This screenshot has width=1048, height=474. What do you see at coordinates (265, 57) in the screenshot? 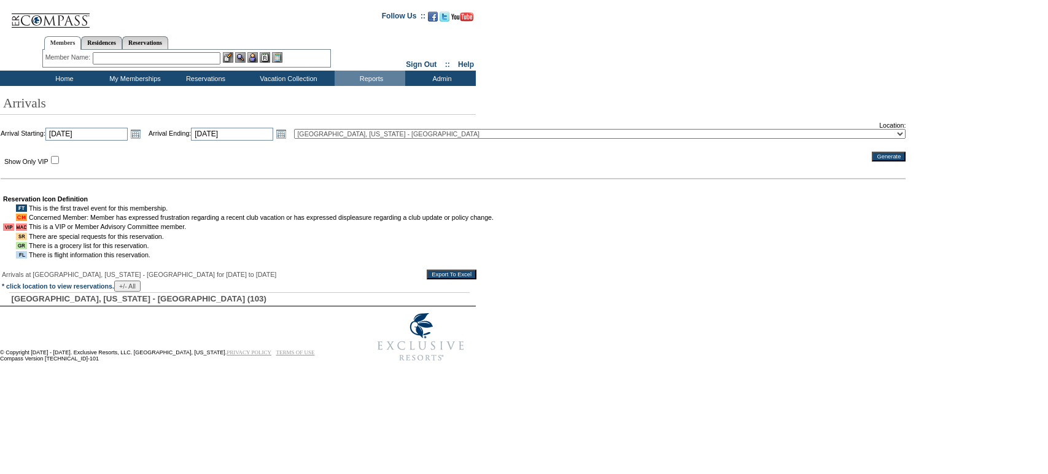
I see `img: Reservations` at bounding box center [265, 57].